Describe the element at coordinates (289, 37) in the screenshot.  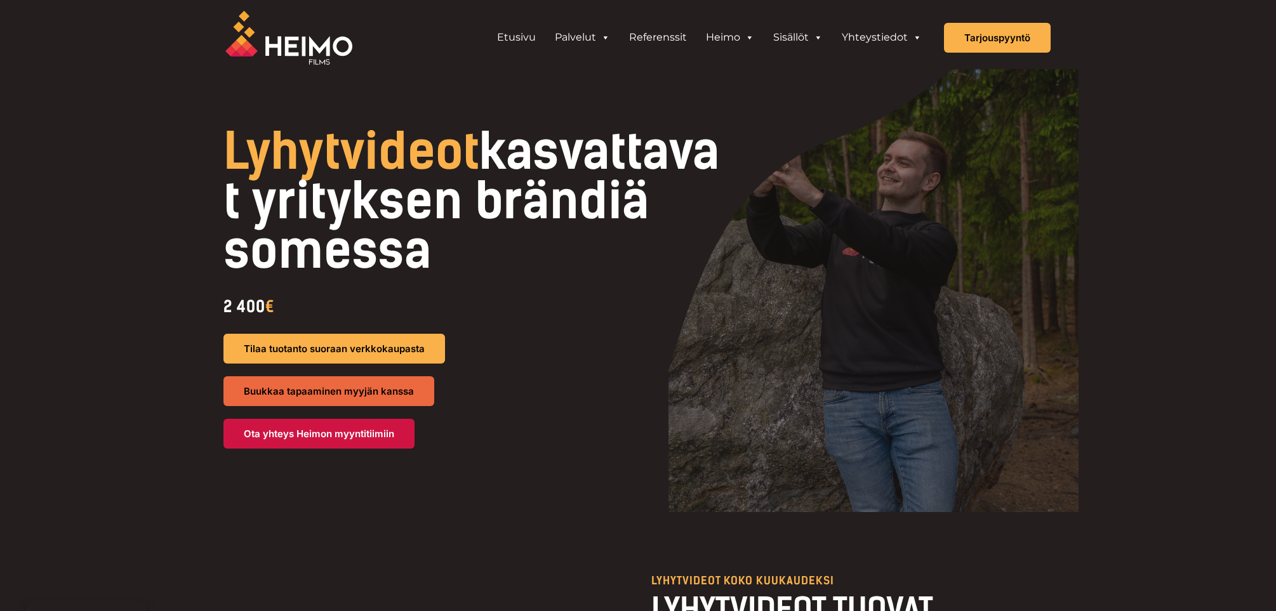
I see `img: Heimo Filmsin logo` at that location.